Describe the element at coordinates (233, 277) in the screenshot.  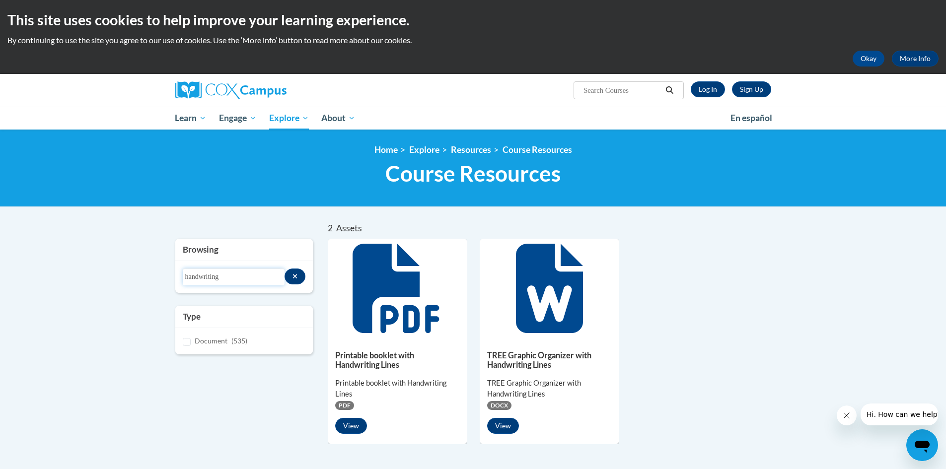
I see `input: Search resources` at that location.